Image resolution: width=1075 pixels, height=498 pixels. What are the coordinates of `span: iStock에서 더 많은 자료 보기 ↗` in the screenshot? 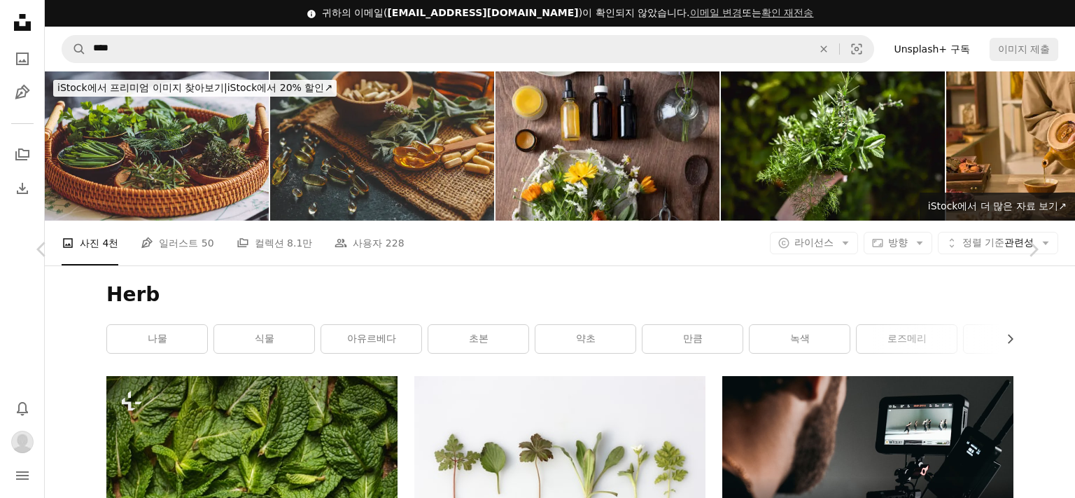 It's located at (998, 206).